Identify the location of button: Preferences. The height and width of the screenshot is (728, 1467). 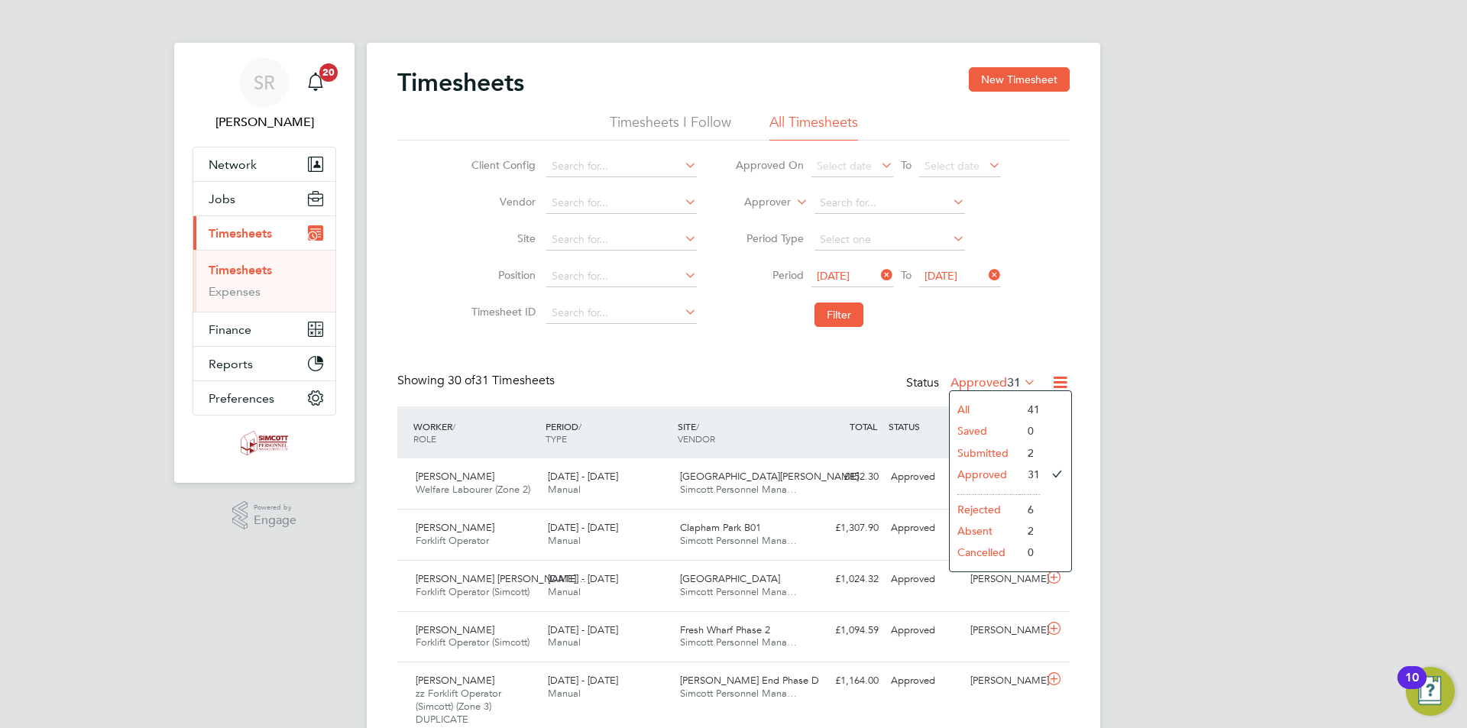
(264, 398).